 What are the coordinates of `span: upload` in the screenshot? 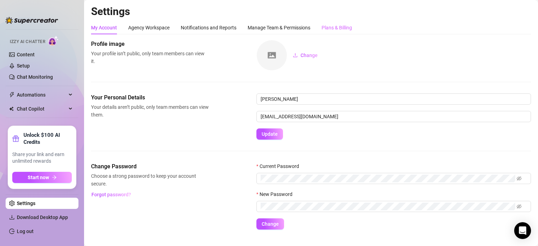 It's located at (295, 55).